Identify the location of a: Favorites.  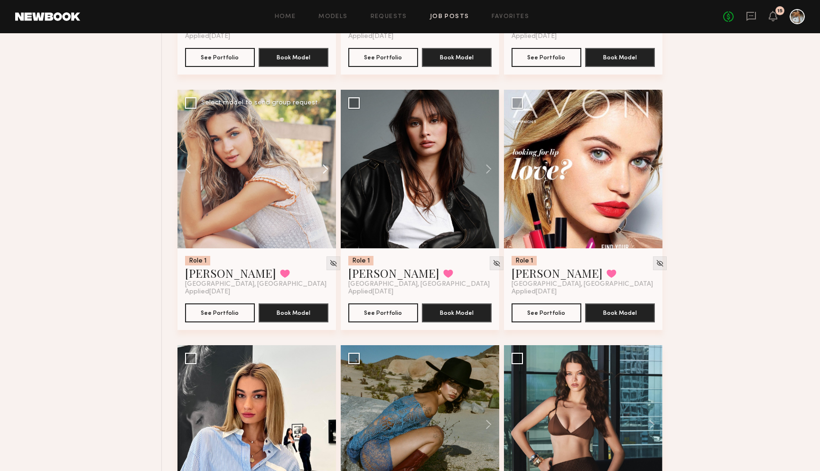
(510, 17).